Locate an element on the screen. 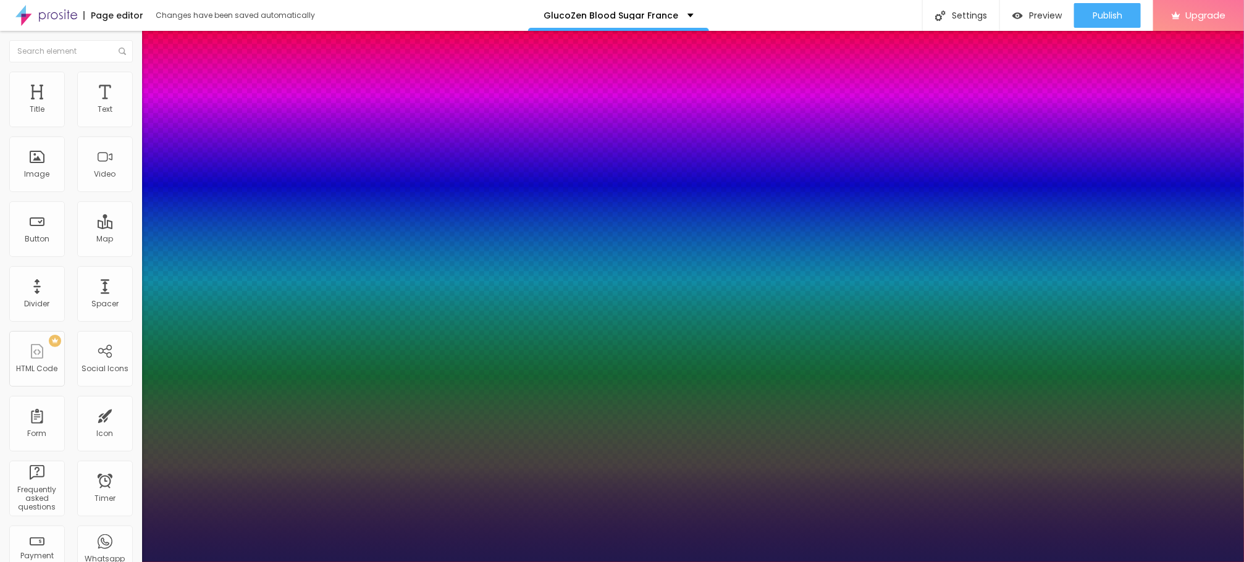  div: Frequently asked questions is located at coordinates (36, 499).